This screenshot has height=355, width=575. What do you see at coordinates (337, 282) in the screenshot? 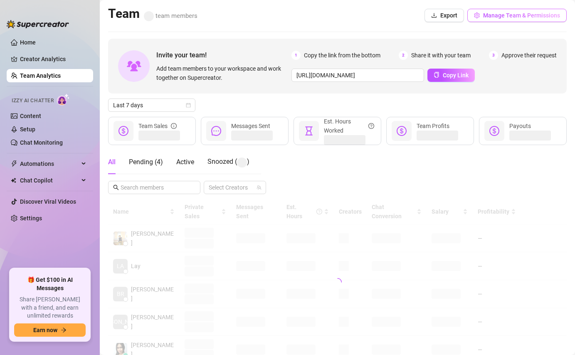
I see `span: loading` at bounding box center [337, 282].